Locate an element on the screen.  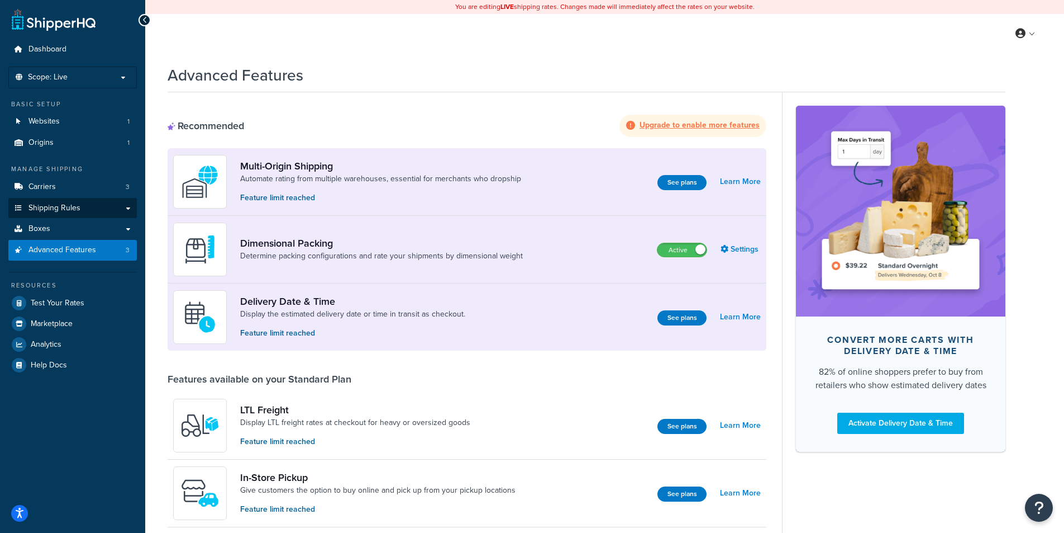
span: Scope: Live is located at coordinates (47, 77).